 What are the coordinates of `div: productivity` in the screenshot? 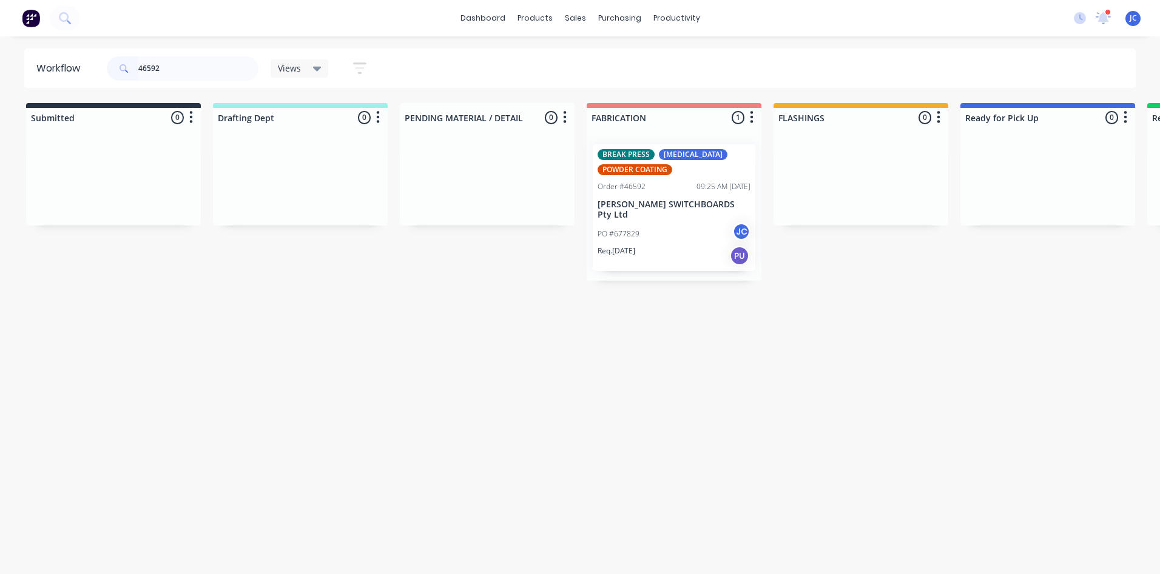 It's located at (676, 18).